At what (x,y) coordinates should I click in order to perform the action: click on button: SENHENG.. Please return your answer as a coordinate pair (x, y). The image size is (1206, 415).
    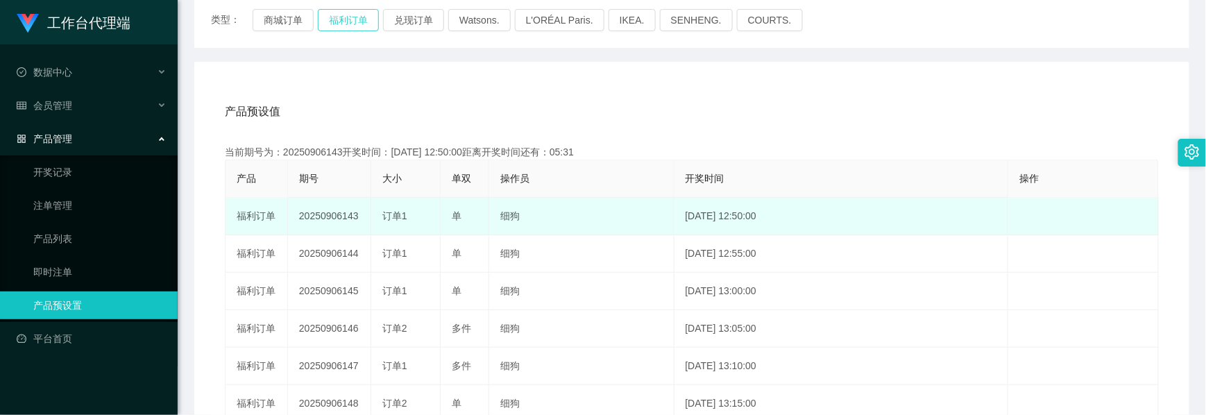
    Looking at the image, I should click on (696, 20).